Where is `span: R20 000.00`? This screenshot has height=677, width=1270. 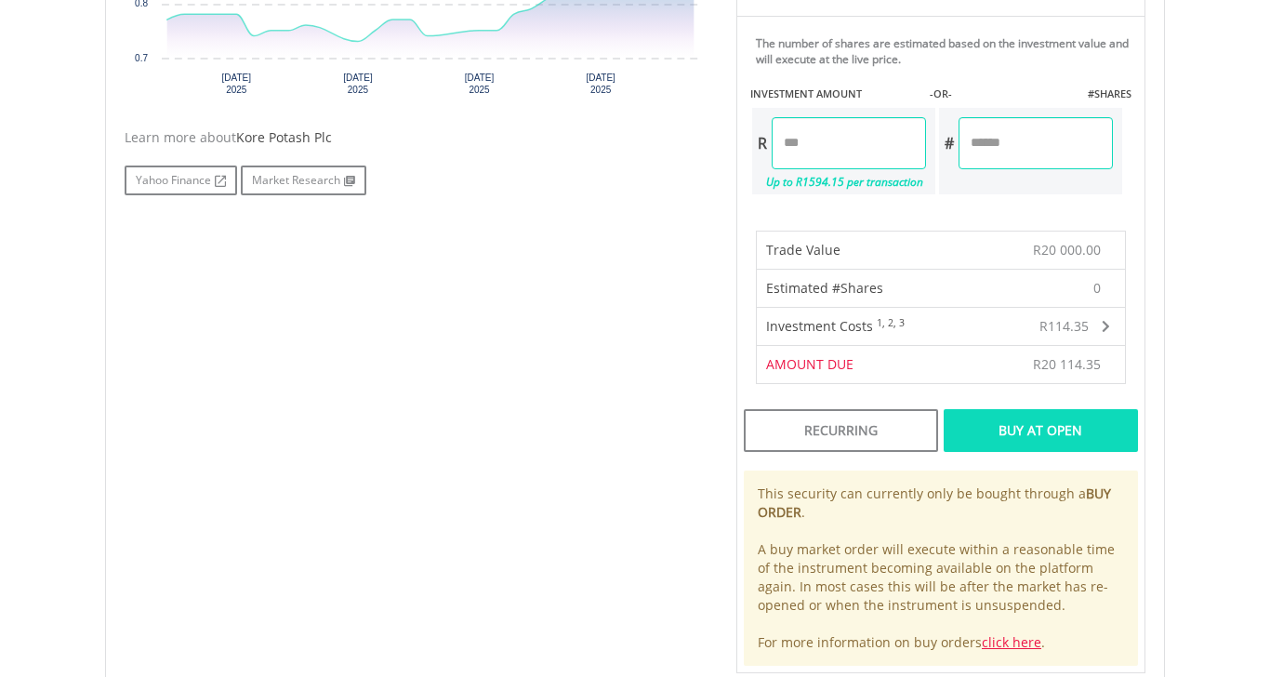 span: R20 000.00 is located at coordinates (1067, 249).